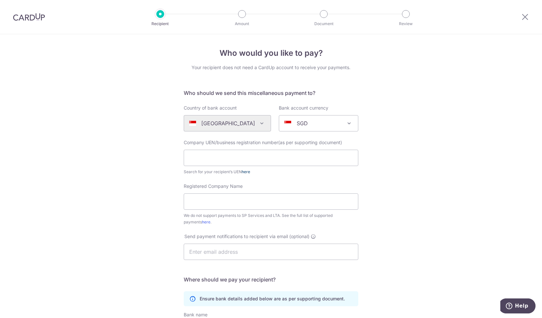  What do you see at coordinates (271, 172) in the screenshot?
I see `div: Search for your recipient’s UEN` at bounding box center [271, 172].